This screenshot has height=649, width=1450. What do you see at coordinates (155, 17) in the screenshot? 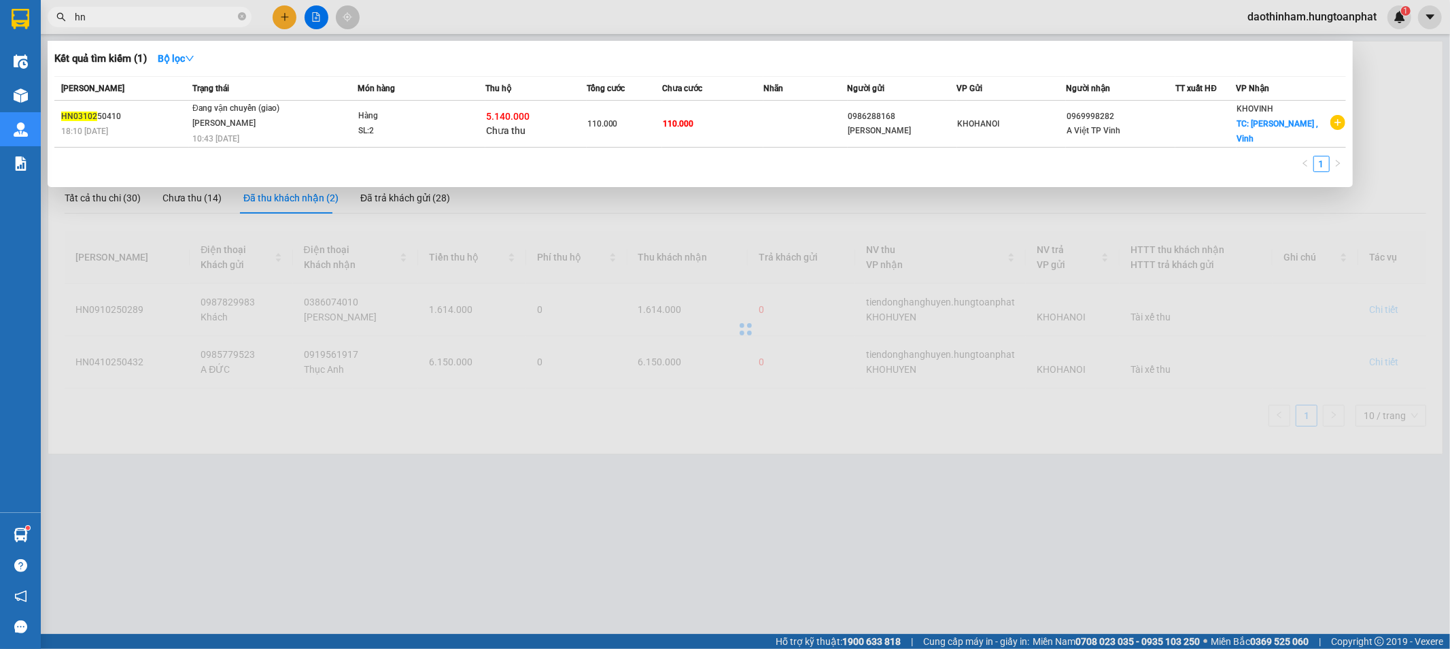
I see `input: Tìm tên, số ĐT hoặc mã đơn` at bounding box center [155, 17].